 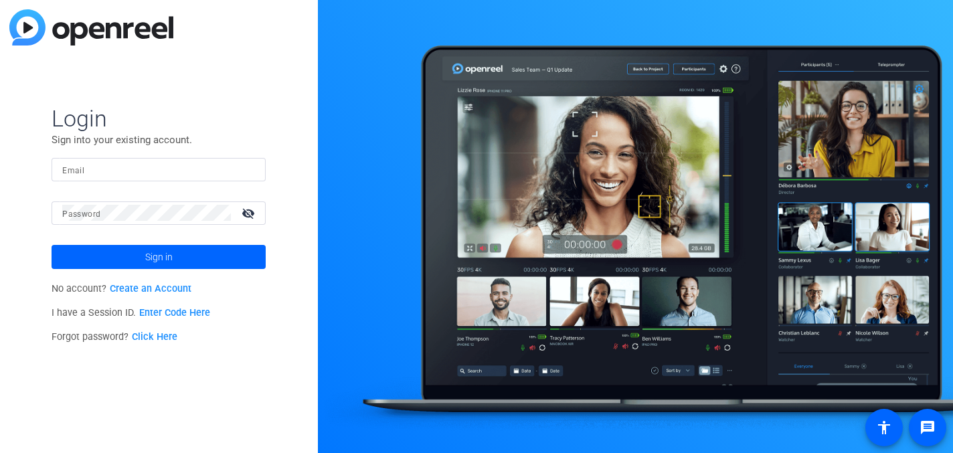 What do you see at coordinates (175, 313) in the screenshot?
I see `a: Enter Code Here` at bounding box center [175, 313].